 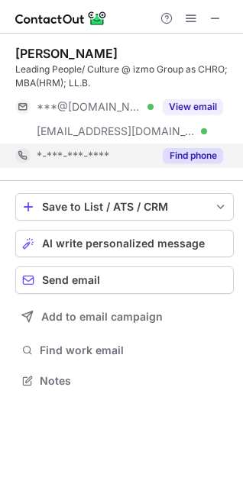 What do you see at coordinates (61, 18) in the screenshot?
I see `img: ContactOut v5.3.10` at bounding box center [61, 18].